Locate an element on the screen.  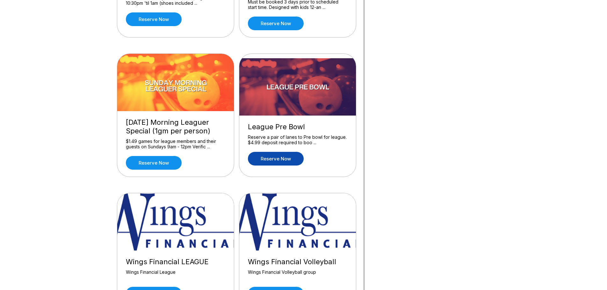
div: Wings Financial Volleyball is located at coordinates (298, 262).